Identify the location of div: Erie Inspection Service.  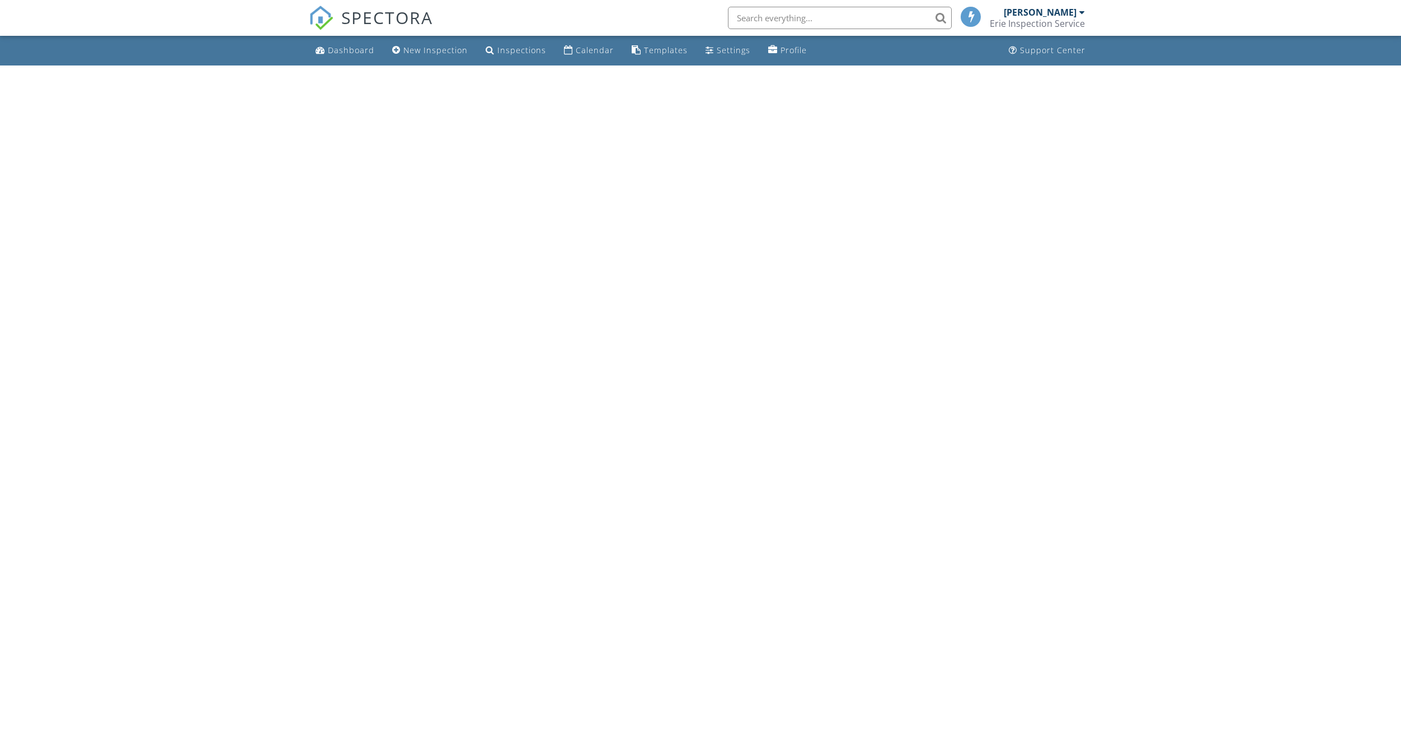
(1037, 24).